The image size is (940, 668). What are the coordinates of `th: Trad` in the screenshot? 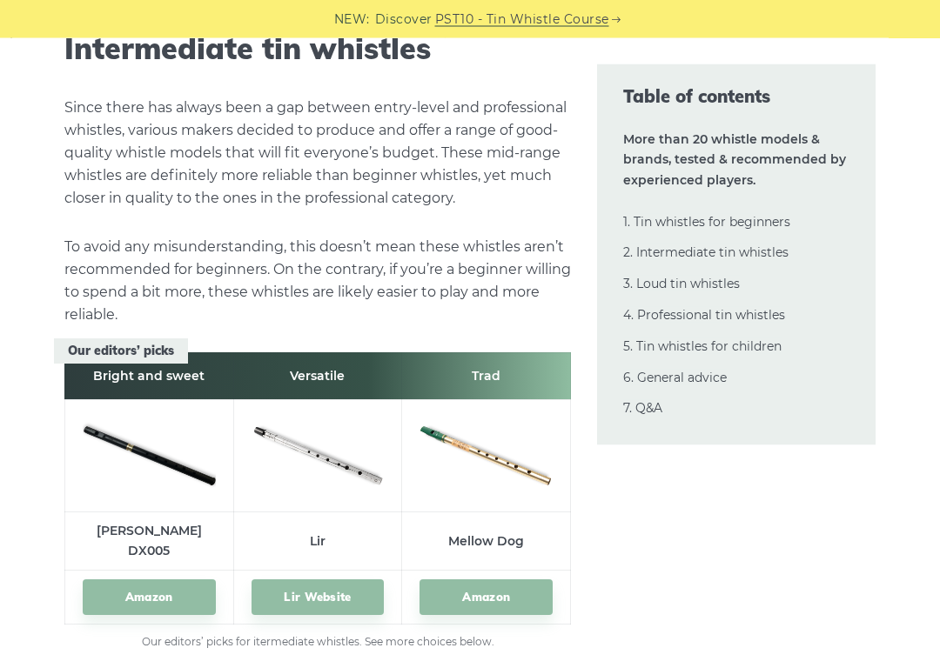 It's located at (486, 377).